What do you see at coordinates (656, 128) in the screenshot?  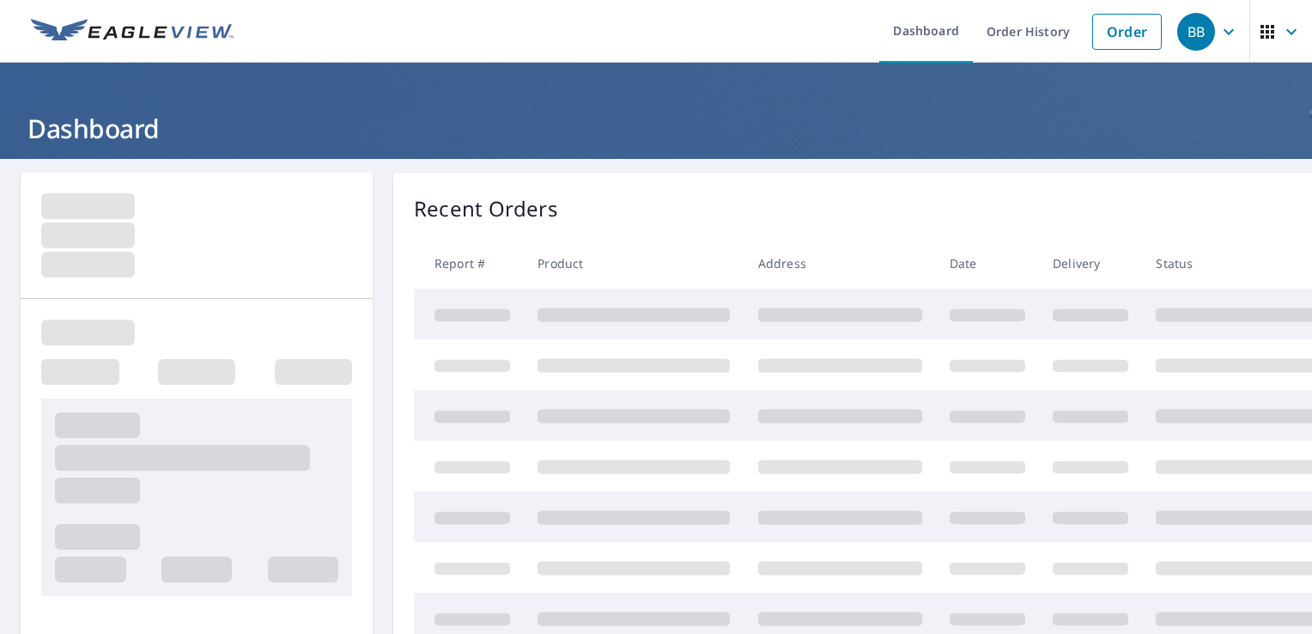 I see `h1: Dashboard` at bounding box center [656, 128].